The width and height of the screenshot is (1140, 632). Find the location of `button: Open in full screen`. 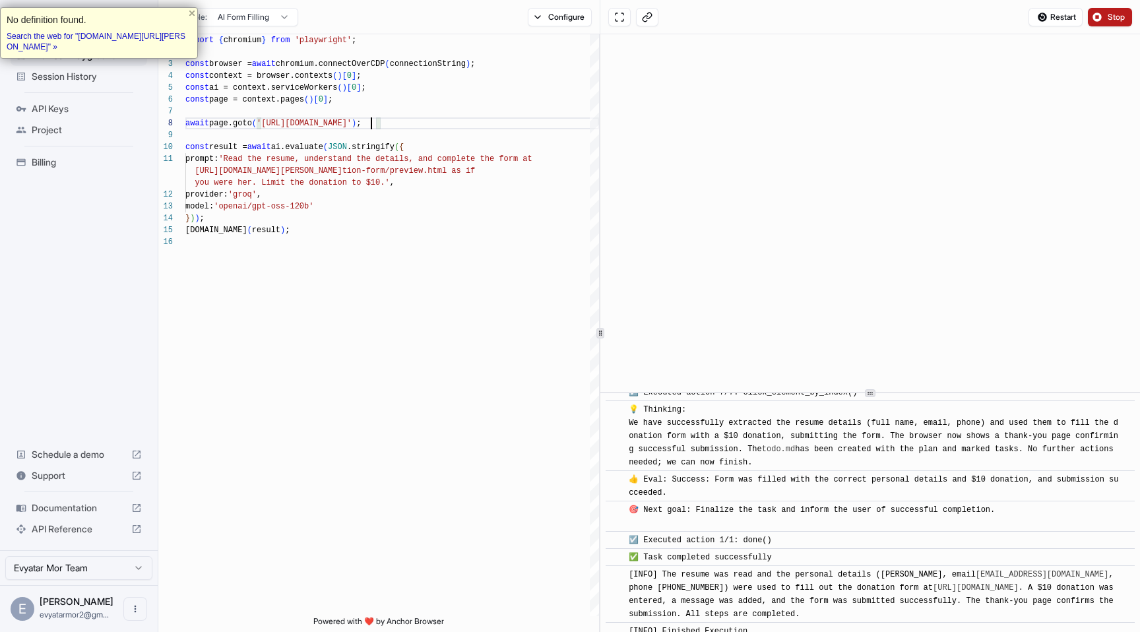

button: Open in full screen is located at coordinates (619, 17).